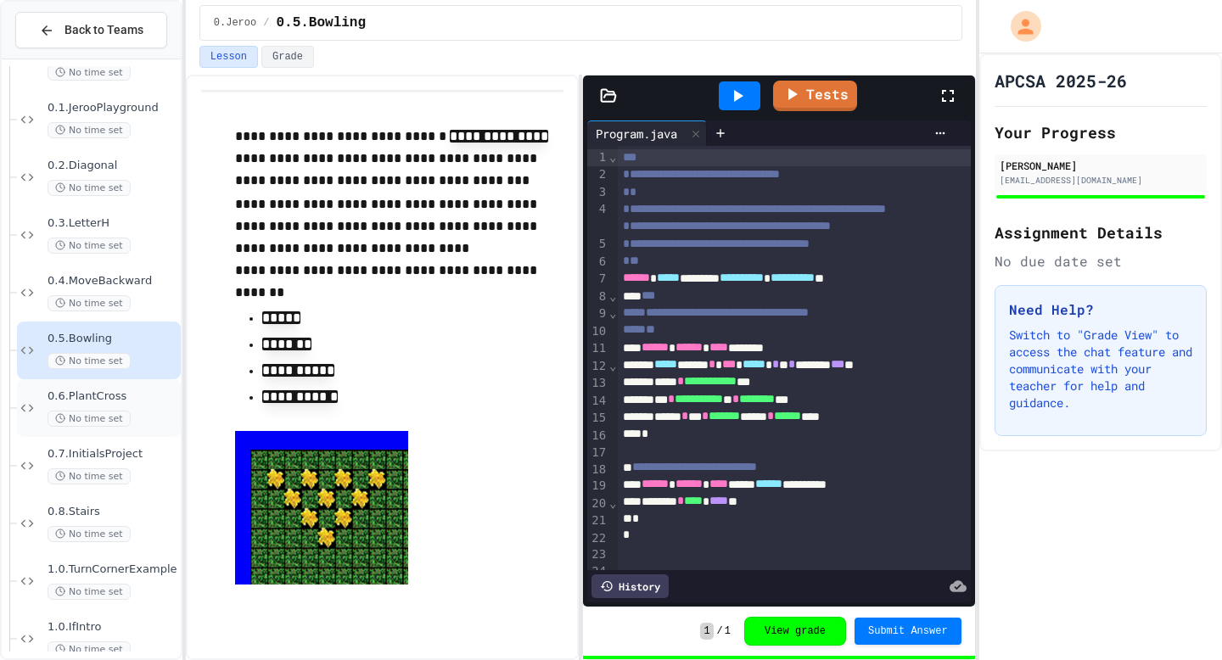 The image size is (1222, 660). Describe the element at coordinates (597, 470) in the screenshot. I see `div: 18` at that location.